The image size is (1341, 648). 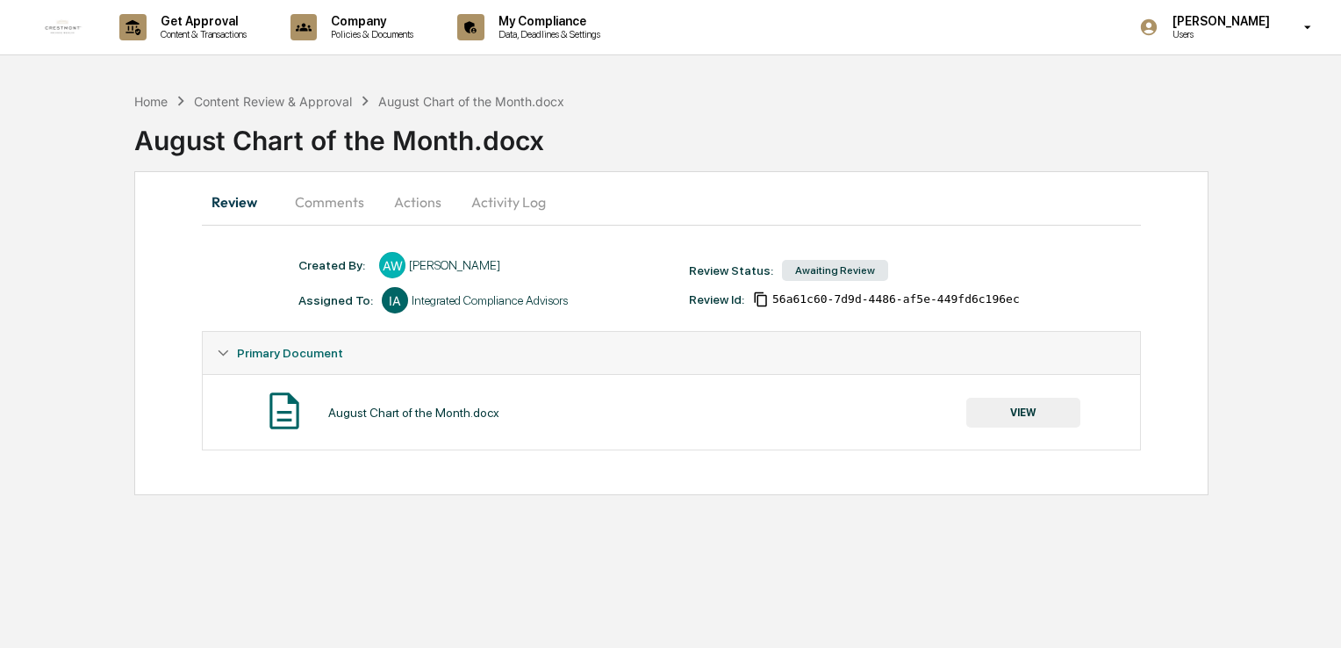 What do you see at coordinates (201, 21) in the screenshot?
I see `p: Get Approval` at bounding box center [201, 21].